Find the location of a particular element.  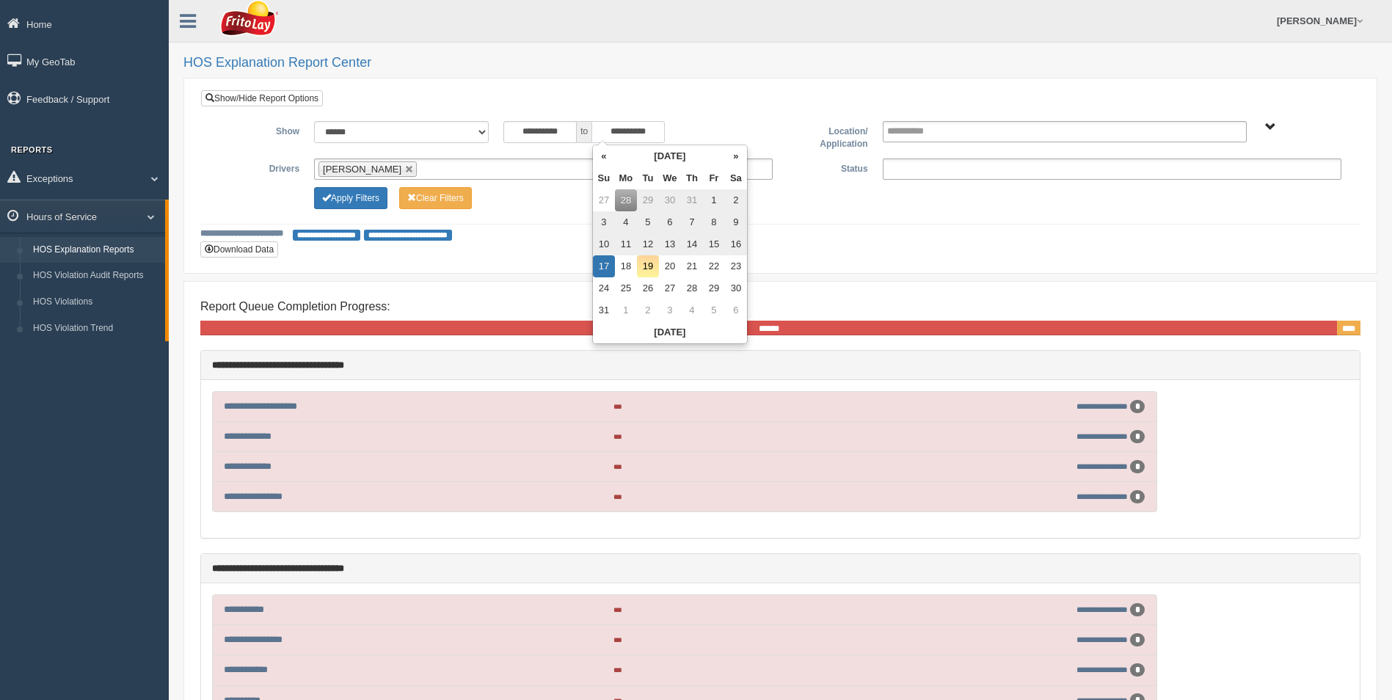

th: Mo is located at coordinates (626, 178).